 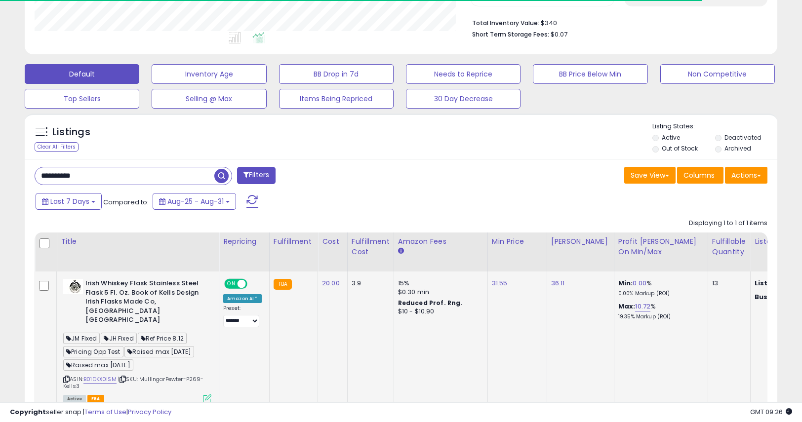 I want to click on div: Repricing, so click(x=244, y=242).